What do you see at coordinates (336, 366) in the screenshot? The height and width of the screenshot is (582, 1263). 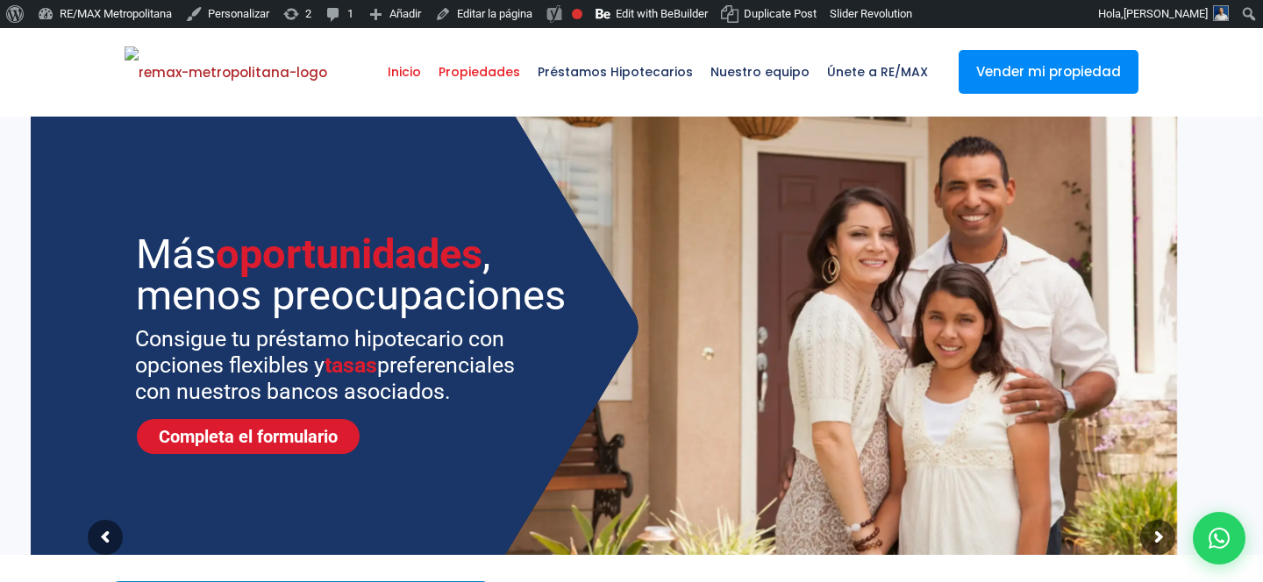 I see `sr7-txt: Consigue tu préstamo hipotecario con opciones flexibles y preferenciales con nuestros bancos asoc...` at bounding box center [336, 366].